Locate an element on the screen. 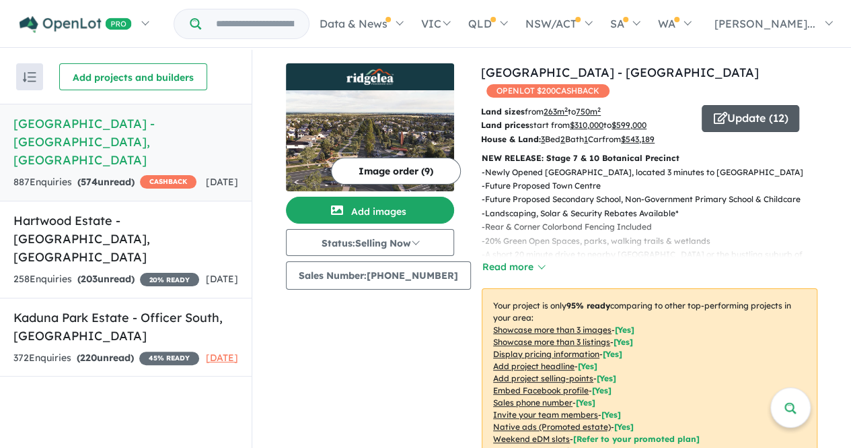  u: $ 543,189 is located at coordinates (638, 139).